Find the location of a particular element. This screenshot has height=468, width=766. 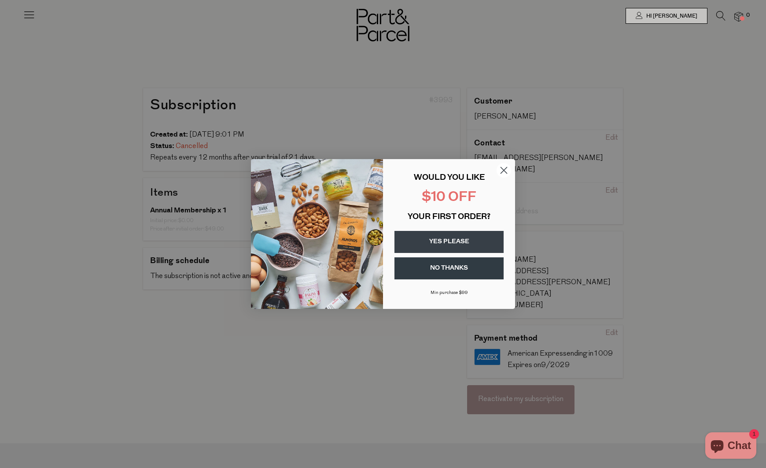

img: 43fba0fb-7538-40bc-babb-ffb1a4d097bc.jpeg is located at coordinates (317, 234).